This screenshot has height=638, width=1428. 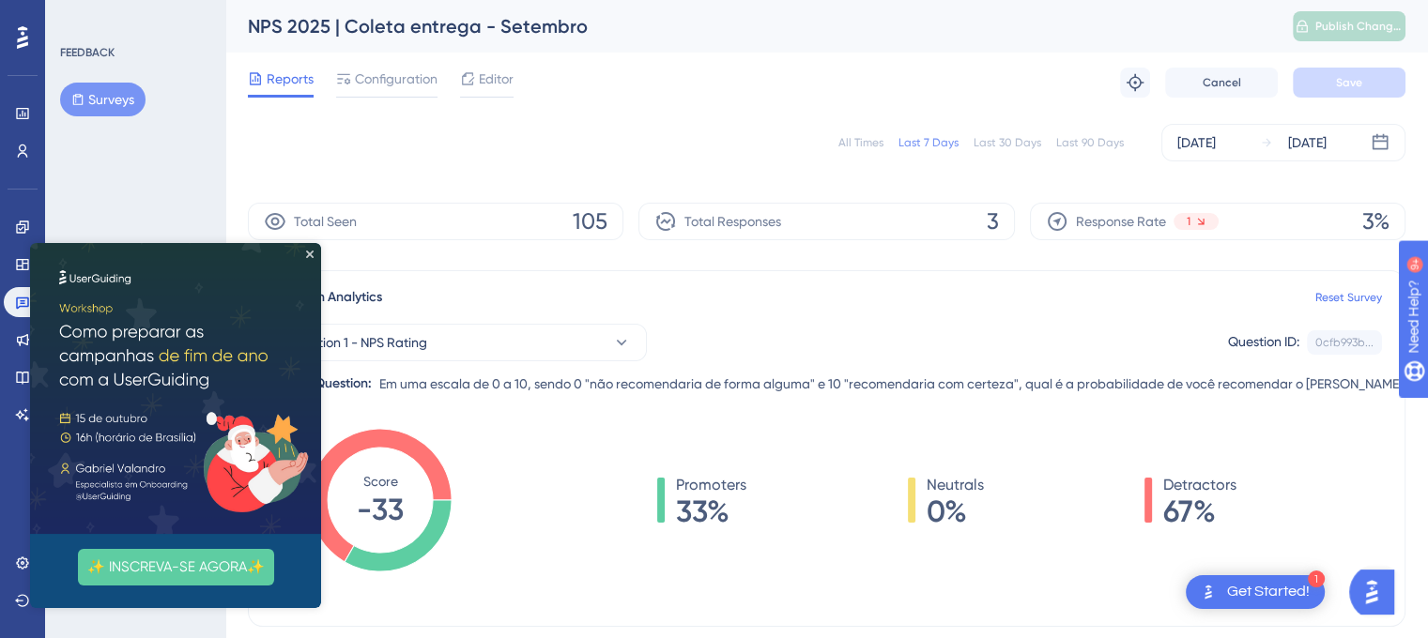 I want to click on button: Cancel, so click(x=1221, y=83).